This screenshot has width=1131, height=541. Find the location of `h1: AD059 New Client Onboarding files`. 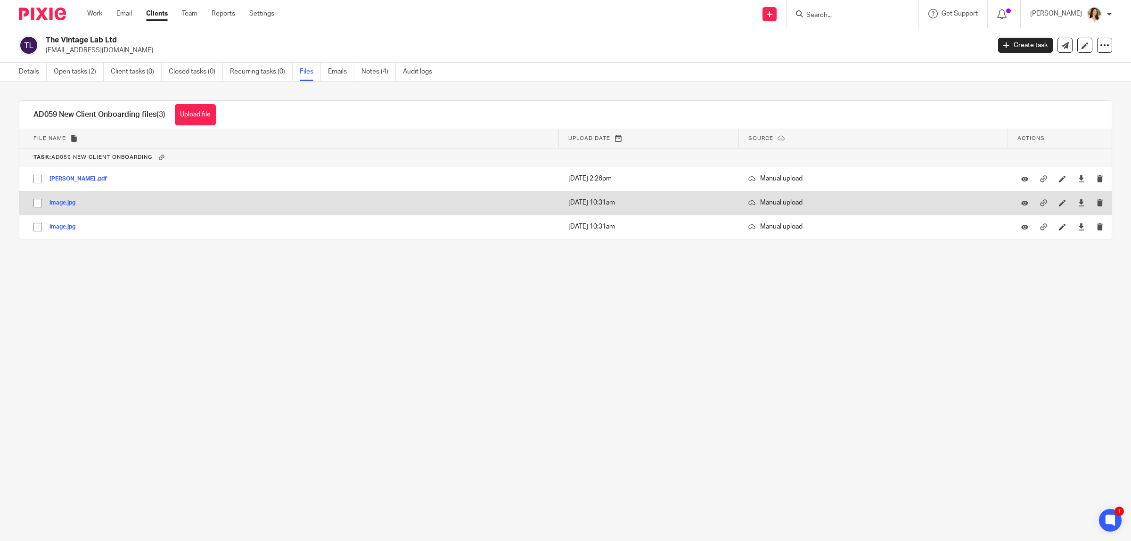

h1: AD059 New Client Onboarding files is located at coordinates (99, 115).